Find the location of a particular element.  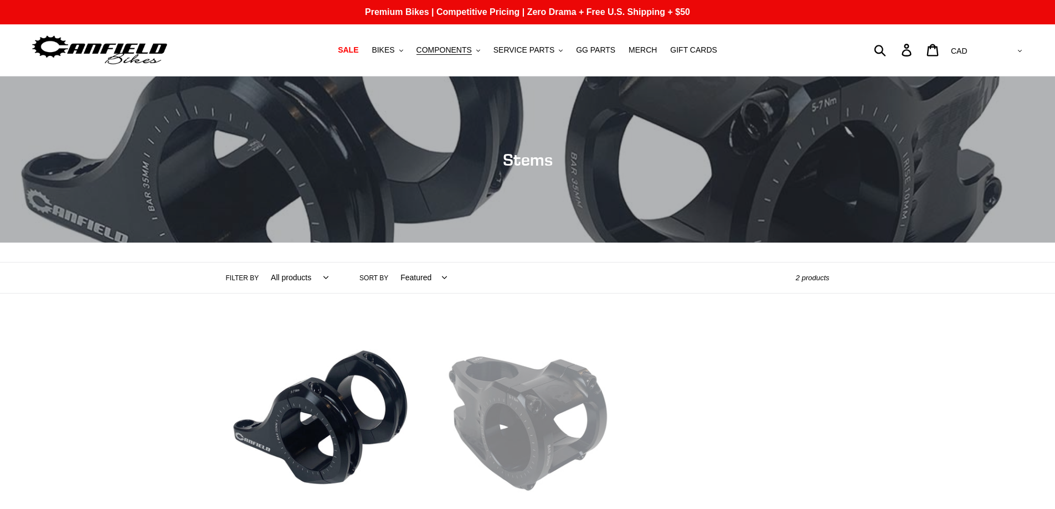

span: BIKES is located at coordinates (383, 50).